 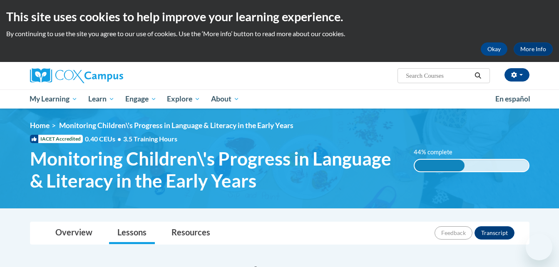 I want to click on span: 3.5 Training Hours, so click(x=150, y=139).